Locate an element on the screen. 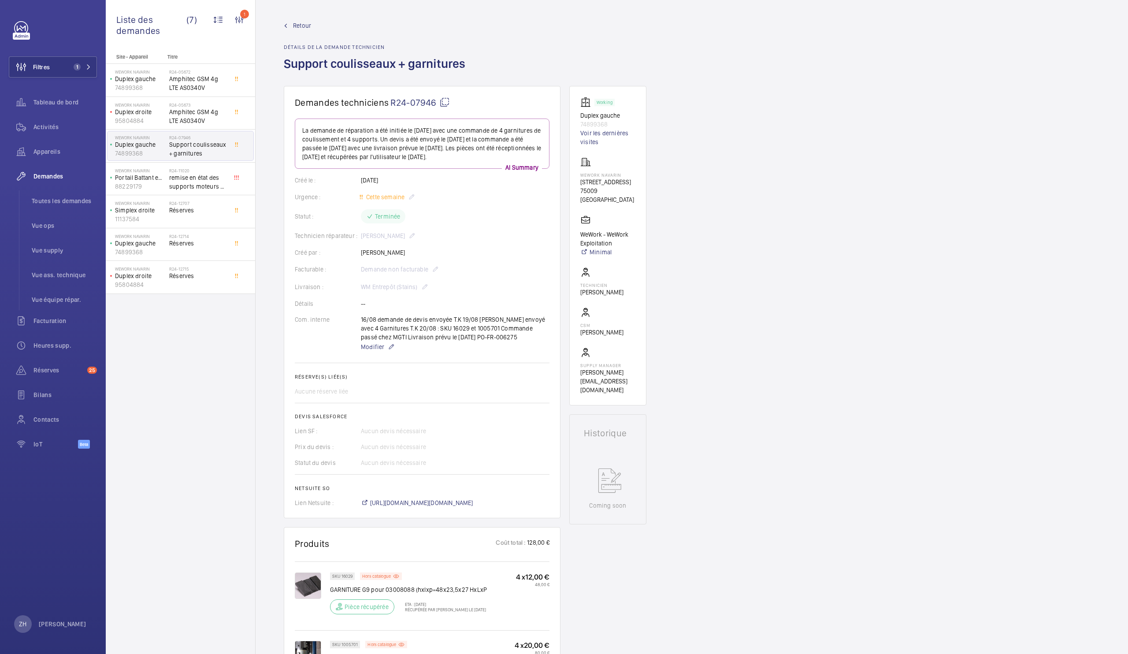 The width and height of the screenshot is (1128, 654). p: ZH is located at coordinates (22, 624).